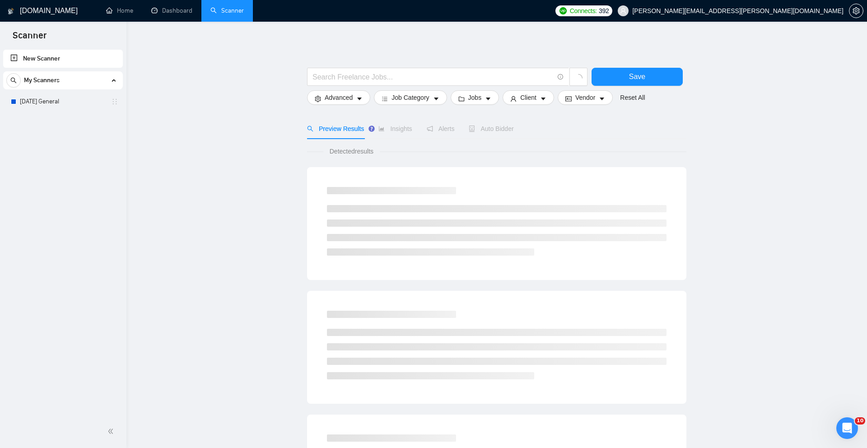  What do you see at coordinates (475, 98) in the screenshot?
I see `span: Jobs` at bounding box center [475, 98].